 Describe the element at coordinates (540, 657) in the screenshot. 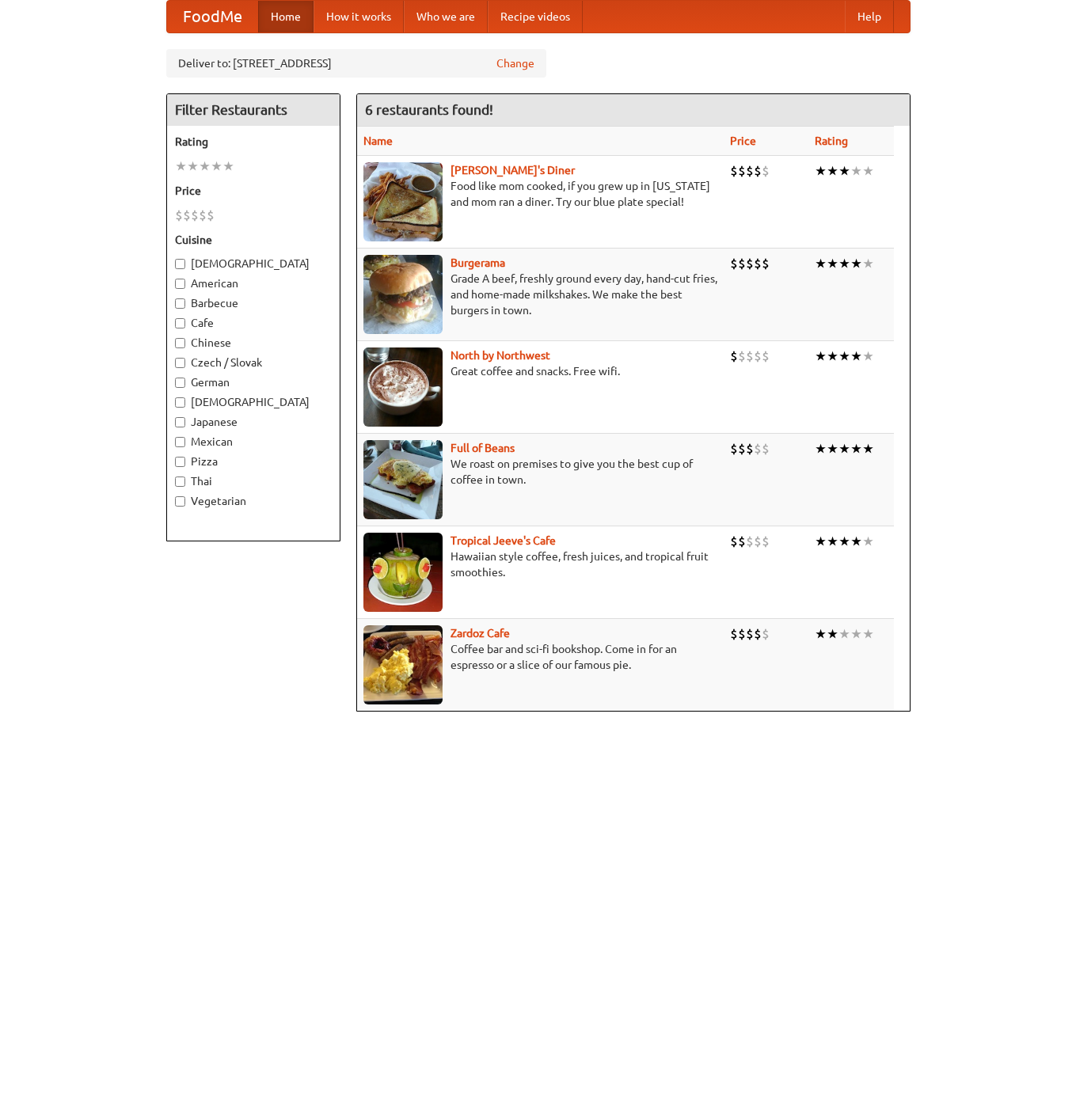

I see `p: Coffee bar and sci-fi bookshop. Come in for an espresso or a slice of our famous pie.` at that location.